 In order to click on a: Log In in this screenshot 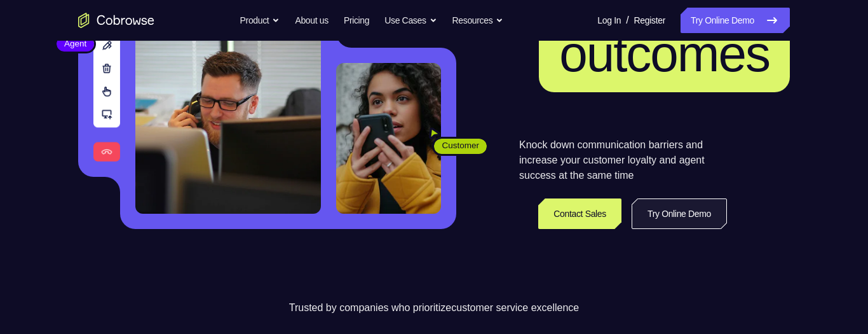, I will do `click(609, 20)`.